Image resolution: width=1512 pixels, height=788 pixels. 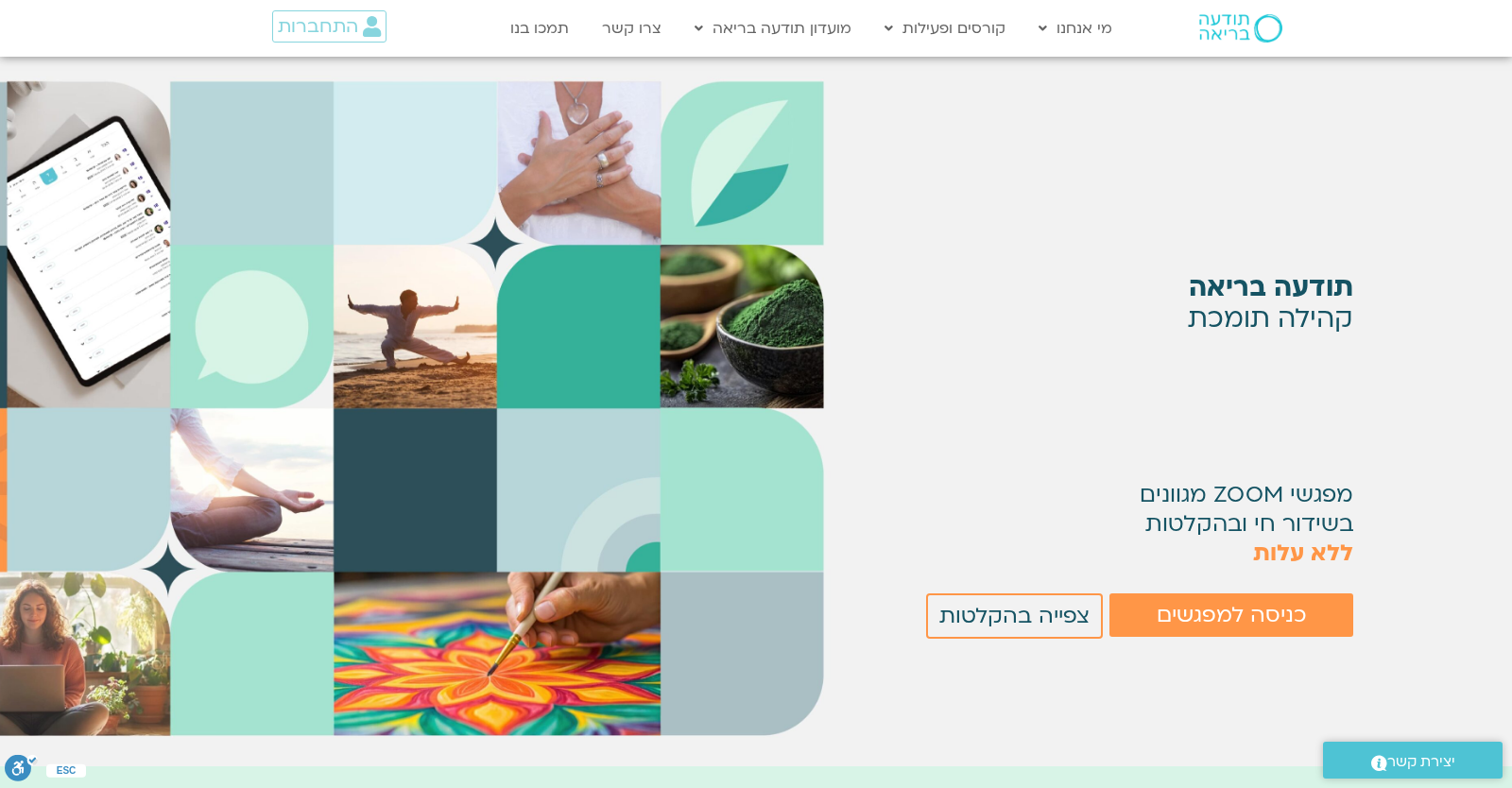 I want to click on a: תמכו בנו, so click(x=540, y=29).